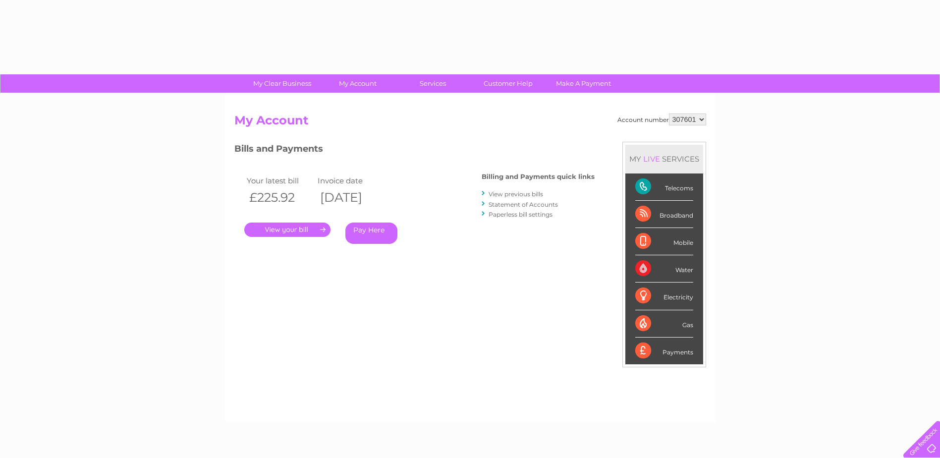 This screenshot has height=458, width=940. What do you see at coordinates (523, 204) in the screenshot?
I see `a: Statement of Accounts` at bounding box center [523, 204].